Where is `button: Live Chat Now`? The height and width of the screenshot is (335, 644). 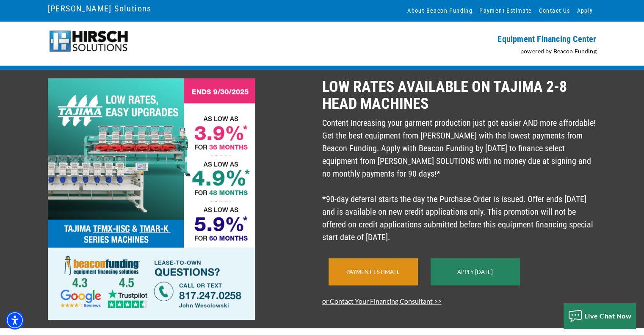 button: Live Chat Now is located at coordinates (599, 316).